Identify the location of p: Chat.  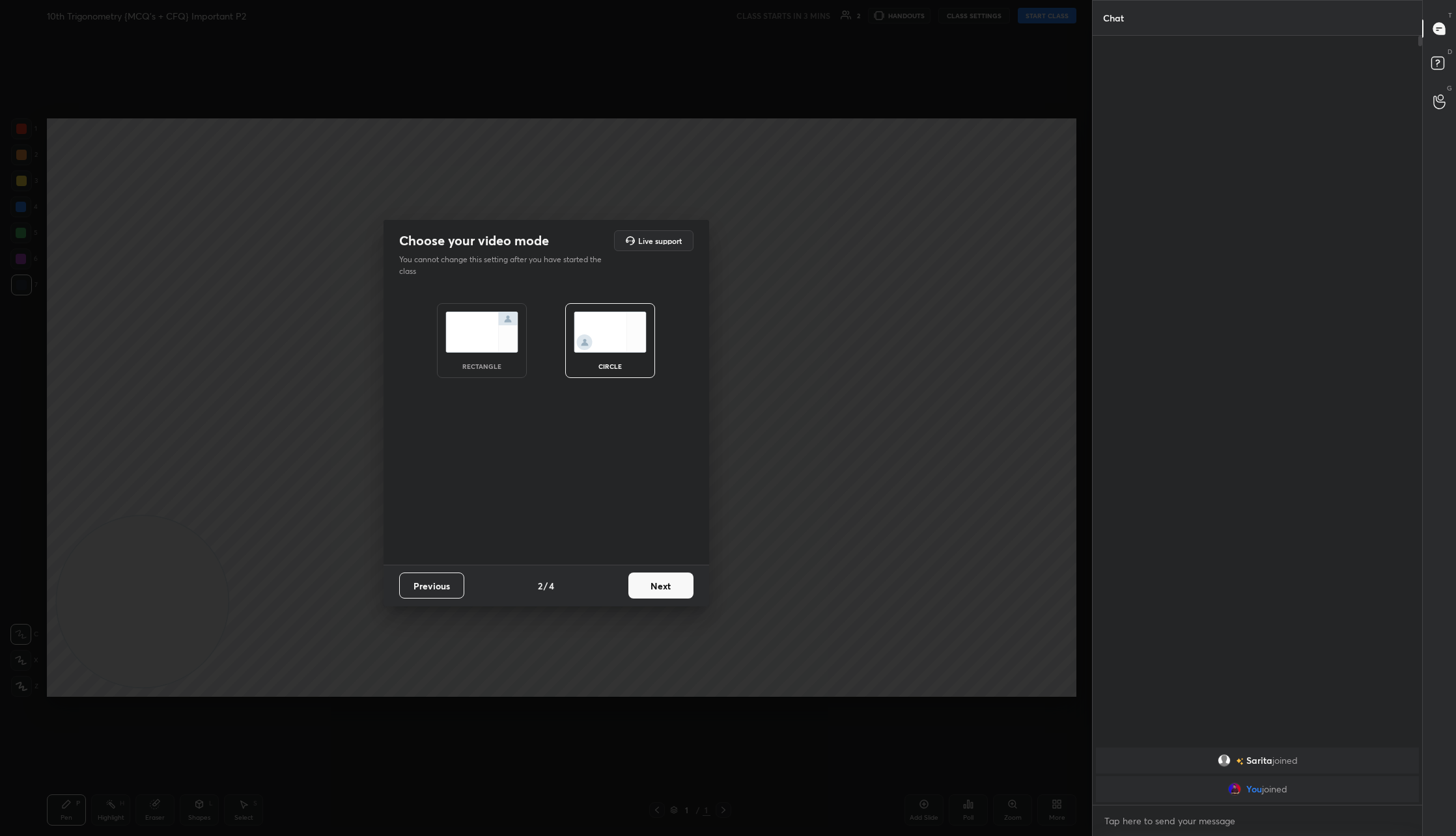
(1114, 18).